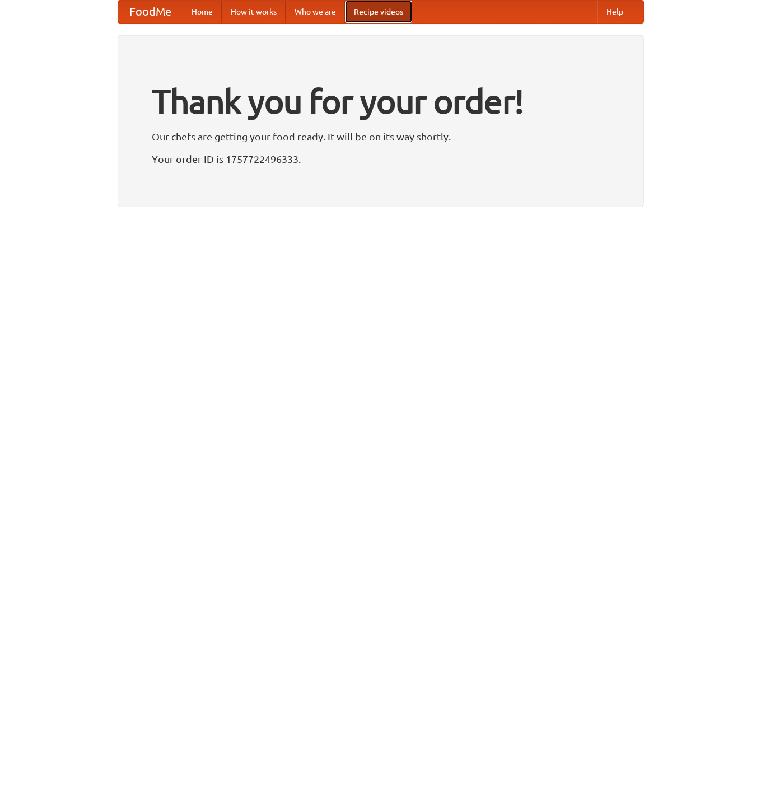 The width and height of the screenshot is (761, 792). I want to click on a: Who we are, so click(315, 12).